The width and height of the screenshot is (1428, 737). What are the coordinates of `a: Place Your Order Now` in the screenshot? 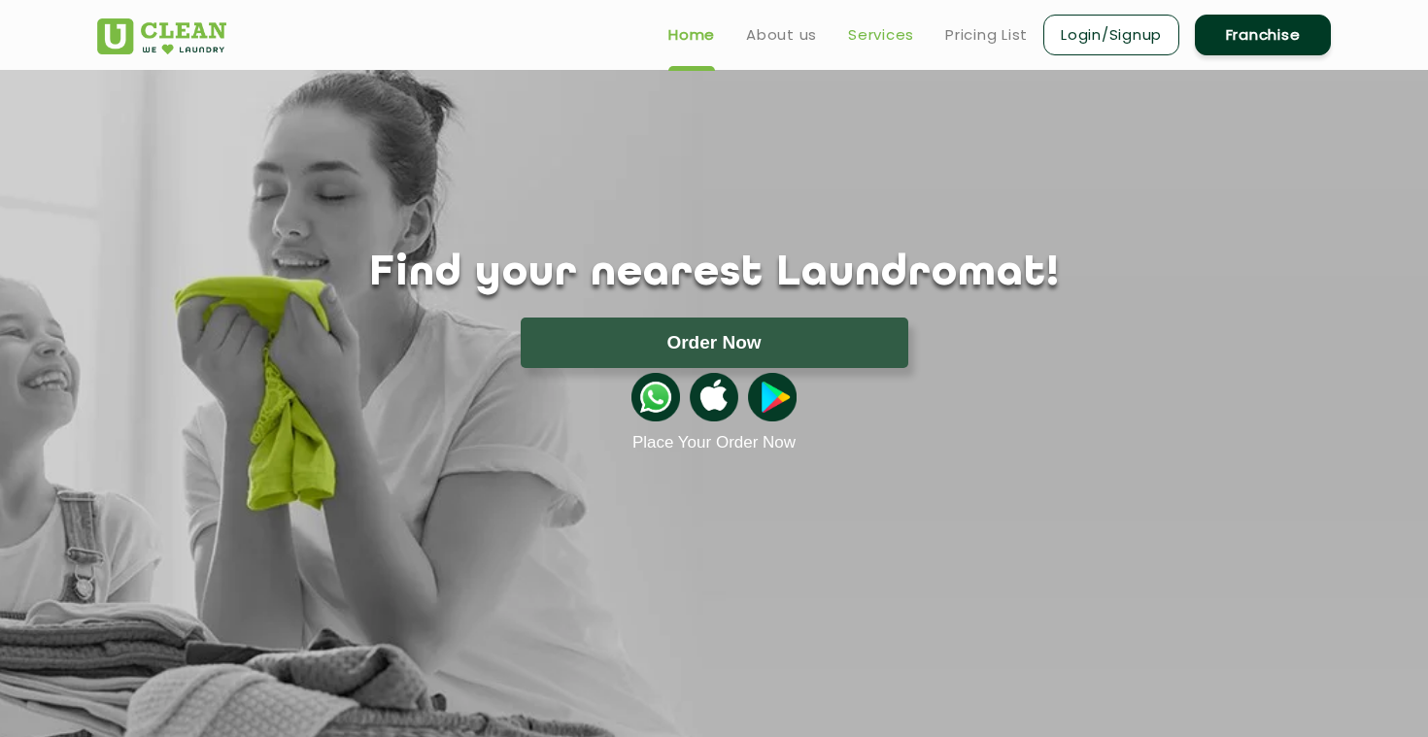 It's located at (714, 443).